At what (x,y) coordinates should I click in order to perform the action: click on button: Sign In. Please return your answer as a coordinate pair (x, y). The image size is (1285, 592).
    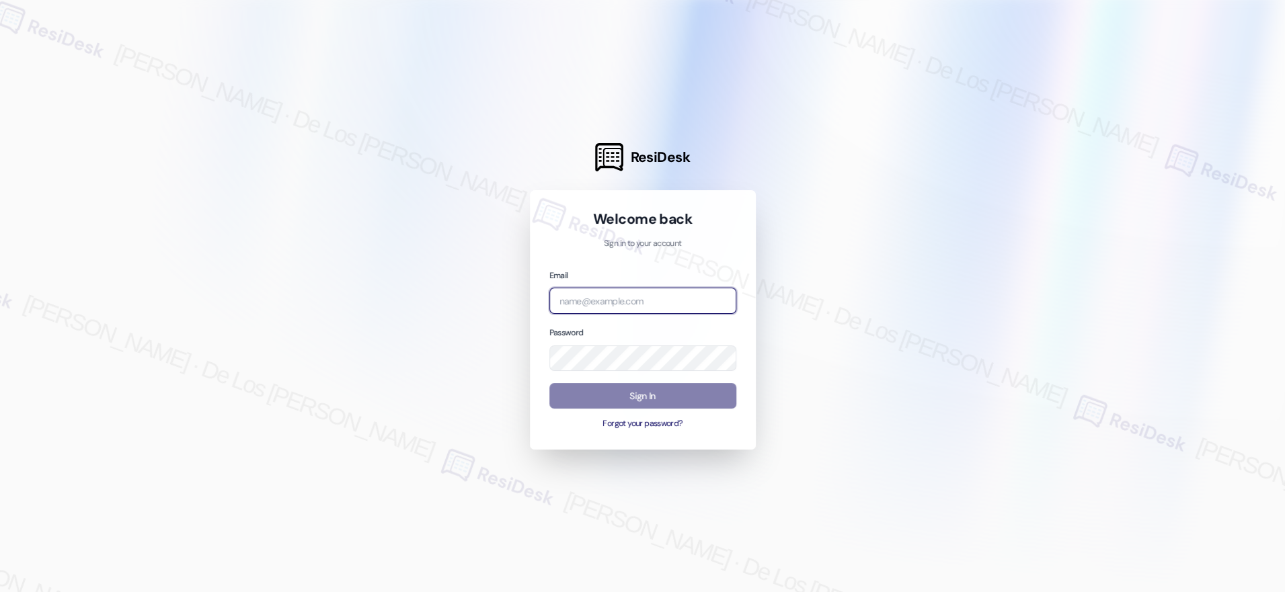
    Looking at the image, I should click on (643, 396).